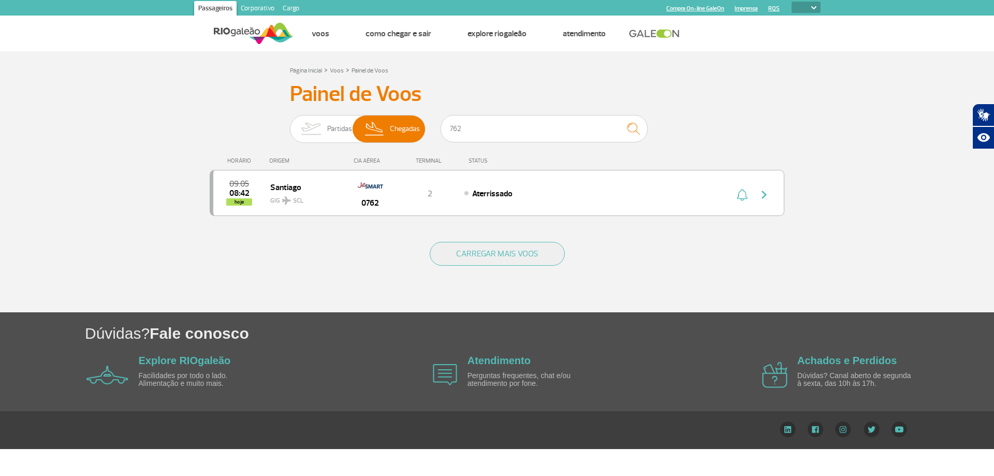 This screenshot has height=476, width=994. Describe the element at coordinates (774, 8) in the screenshot. I see `a: RQS` at that location.